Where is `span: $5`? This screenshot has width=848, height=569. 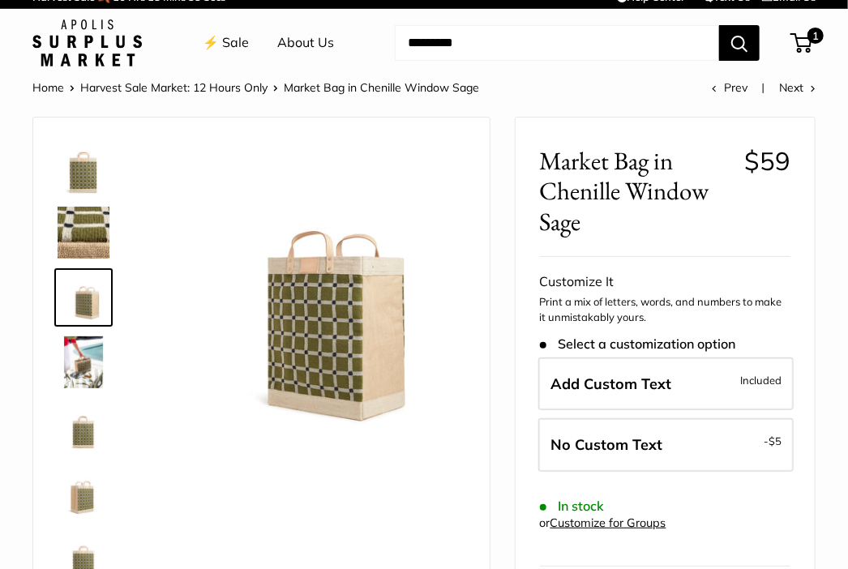
span: $5 is located at coordinates (775, 441).